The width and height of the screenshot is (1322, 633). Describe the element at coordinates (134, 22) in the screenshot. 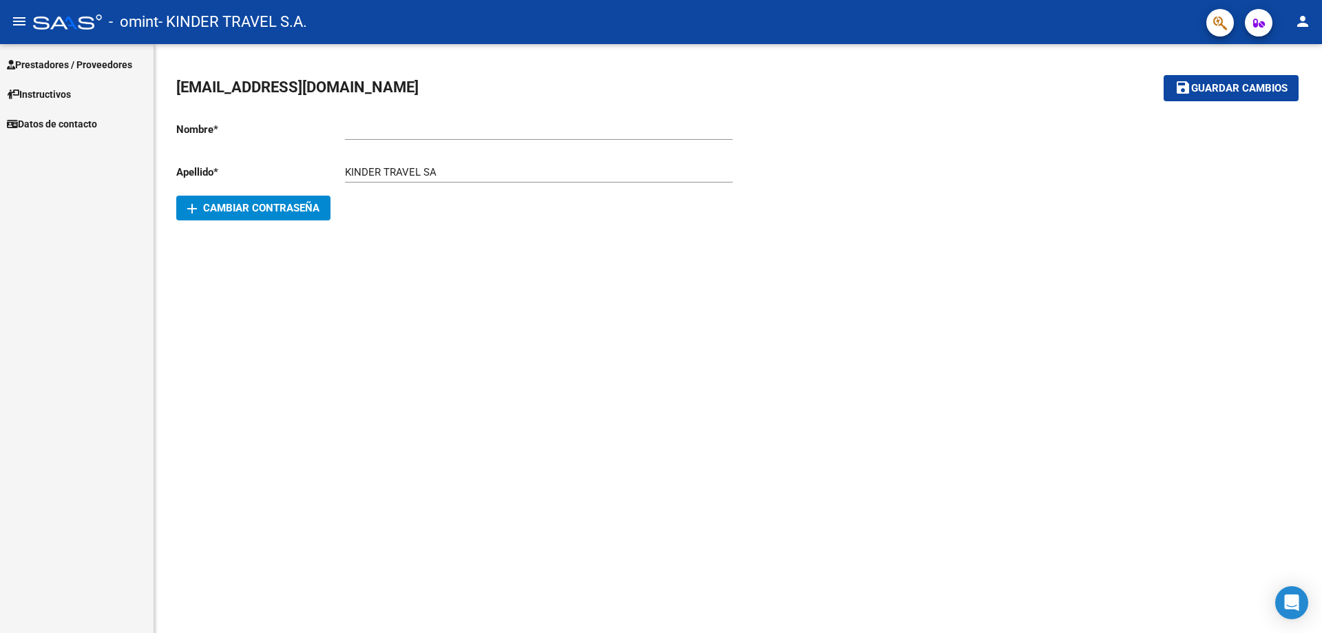

I see `span: - omint` at that location.